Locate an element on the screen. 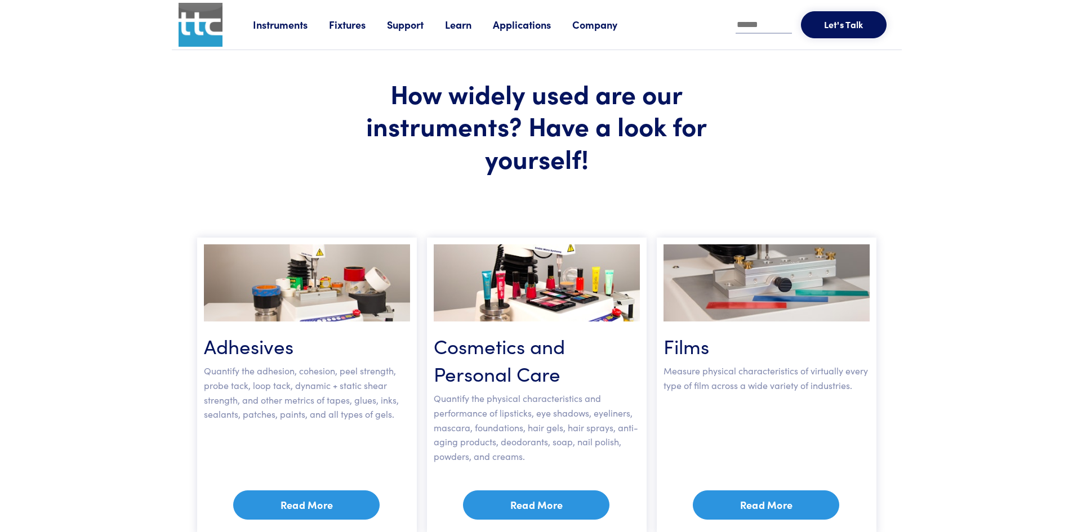  img: films-v1.0.jpg is located at coordinates (767, 283).